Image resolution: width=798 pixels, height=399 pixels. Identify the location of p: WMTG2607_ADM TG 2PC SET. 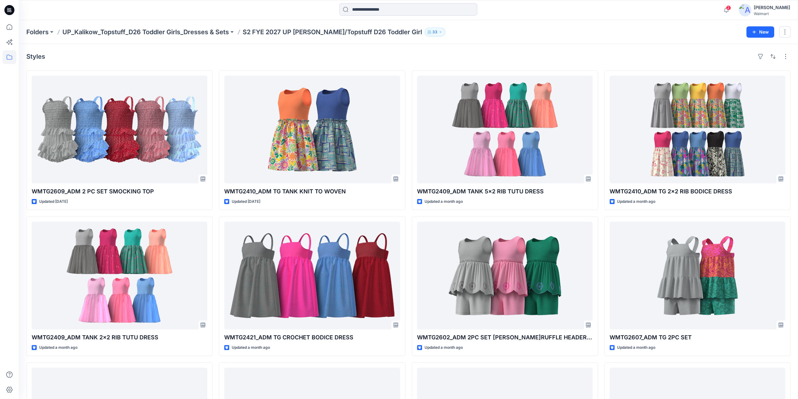
(698, 337).